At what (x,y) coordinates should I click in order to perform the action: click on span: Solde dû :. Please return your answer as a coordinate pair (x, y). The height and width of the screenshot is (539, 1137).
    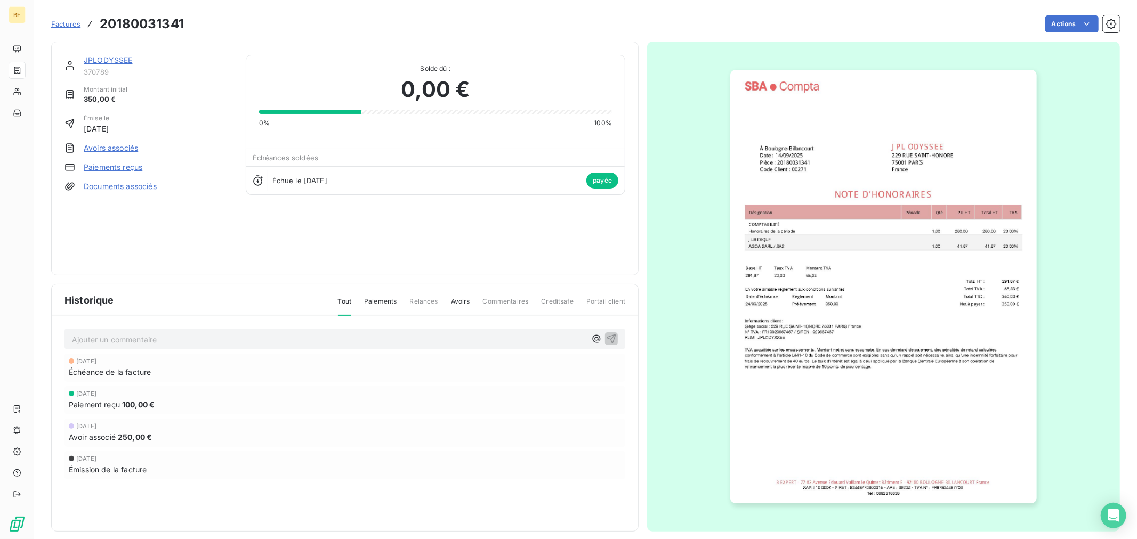
    Looking at the image, I should click on (435, 69).